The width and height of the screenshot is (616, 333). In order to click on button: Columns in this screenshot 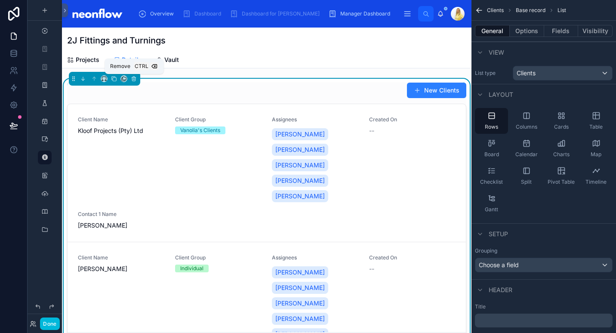, I will do `click(526, 121)`.